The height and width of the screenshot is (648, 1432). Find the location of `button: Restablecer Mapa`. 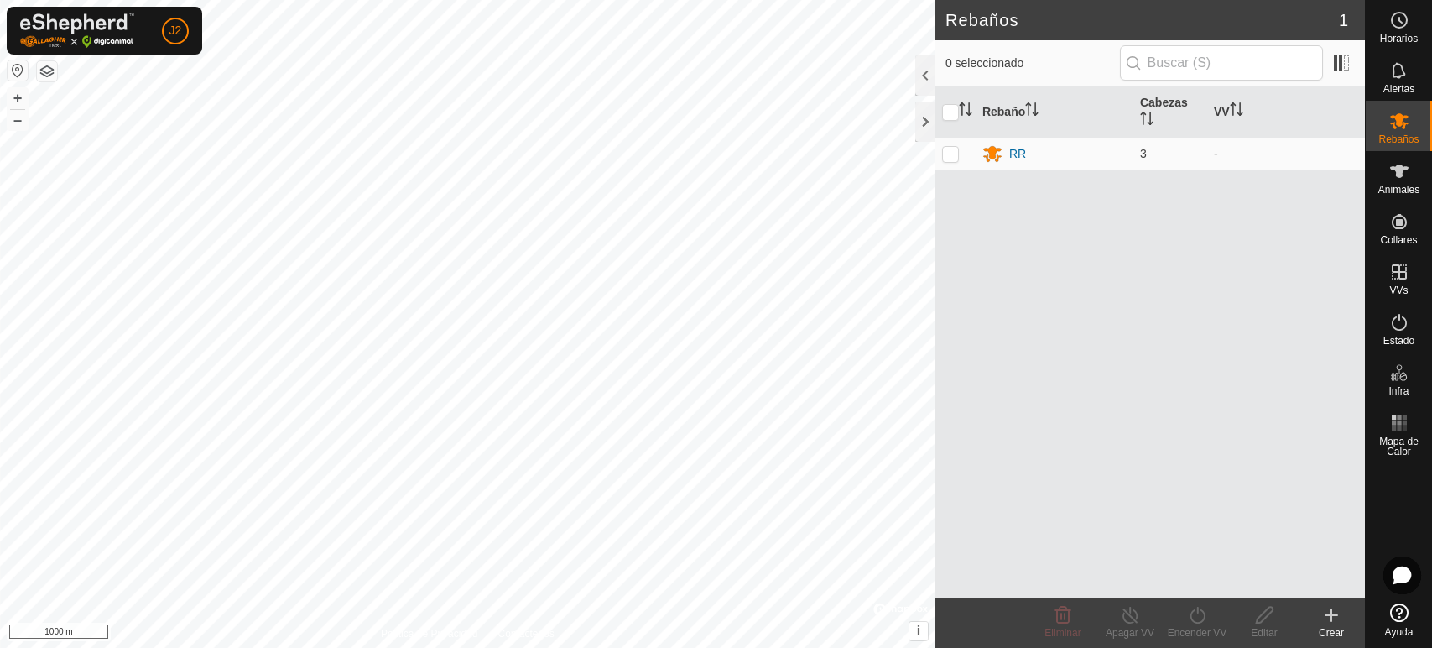

button: Restablecer Mapa is located at coordinates (18, 70).